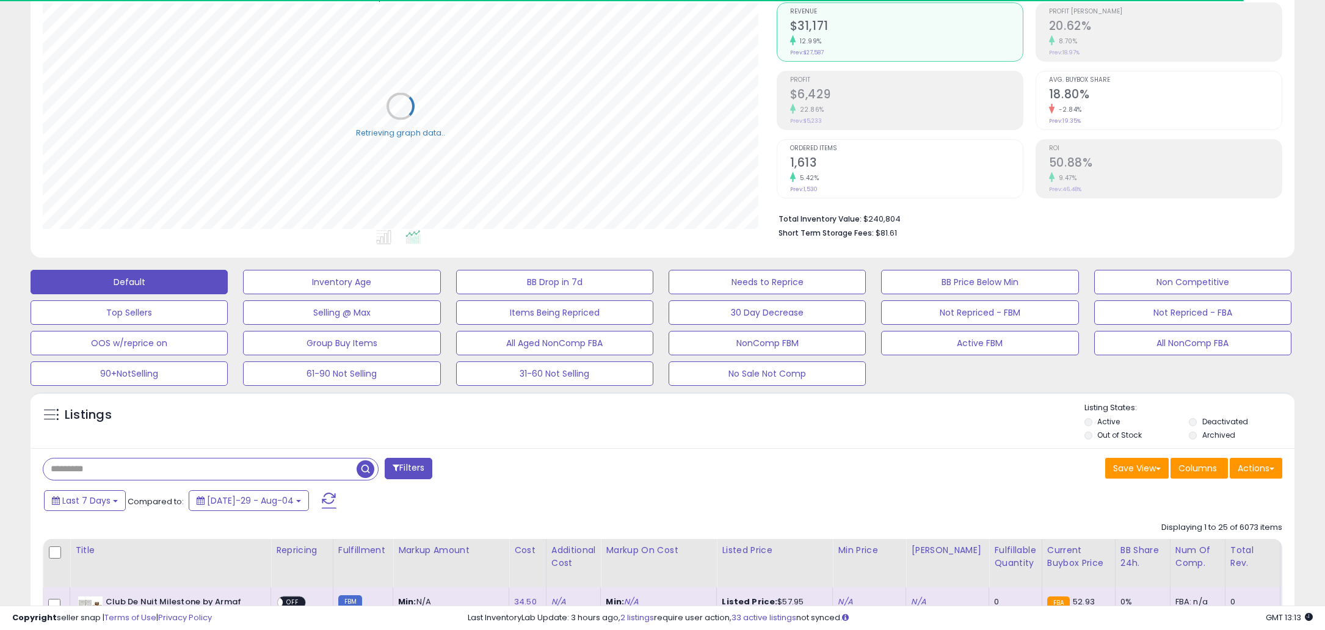  Describe the element at coordinates (86, 501) in the screenshot. I see `span: Last 7 Days` at that location.